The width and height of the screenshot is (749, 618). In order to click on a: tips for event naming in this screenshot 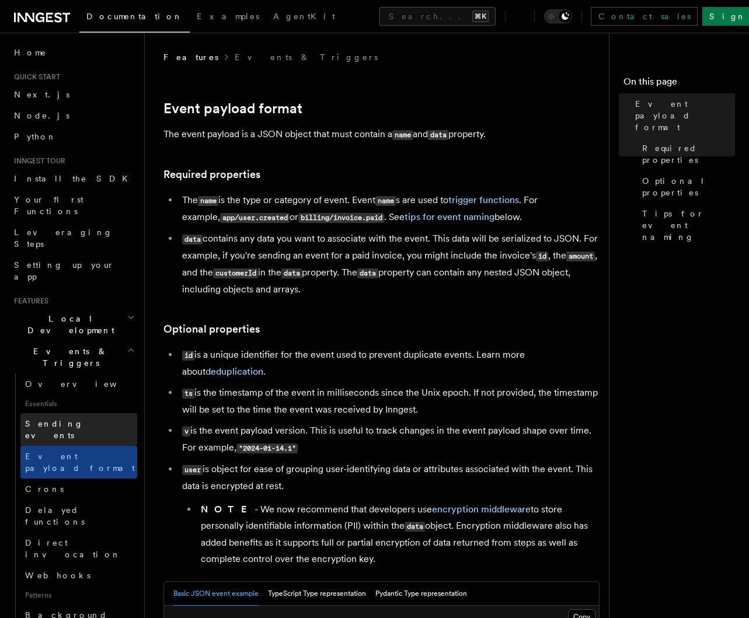, I will do `click(450, 217)`.